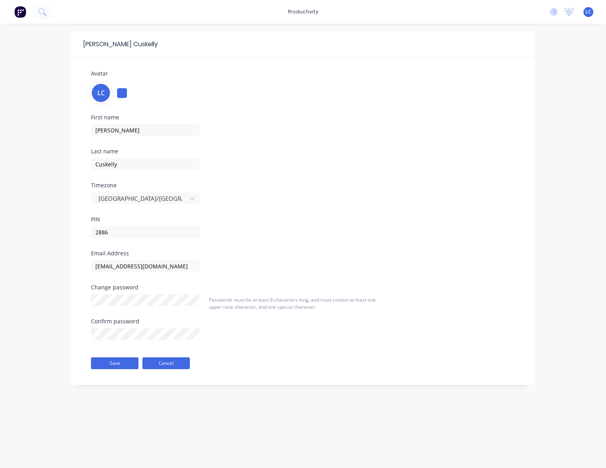  Describe the element at coordinates (145, 288) in the screenshot. I see `div: Change password` at that location.